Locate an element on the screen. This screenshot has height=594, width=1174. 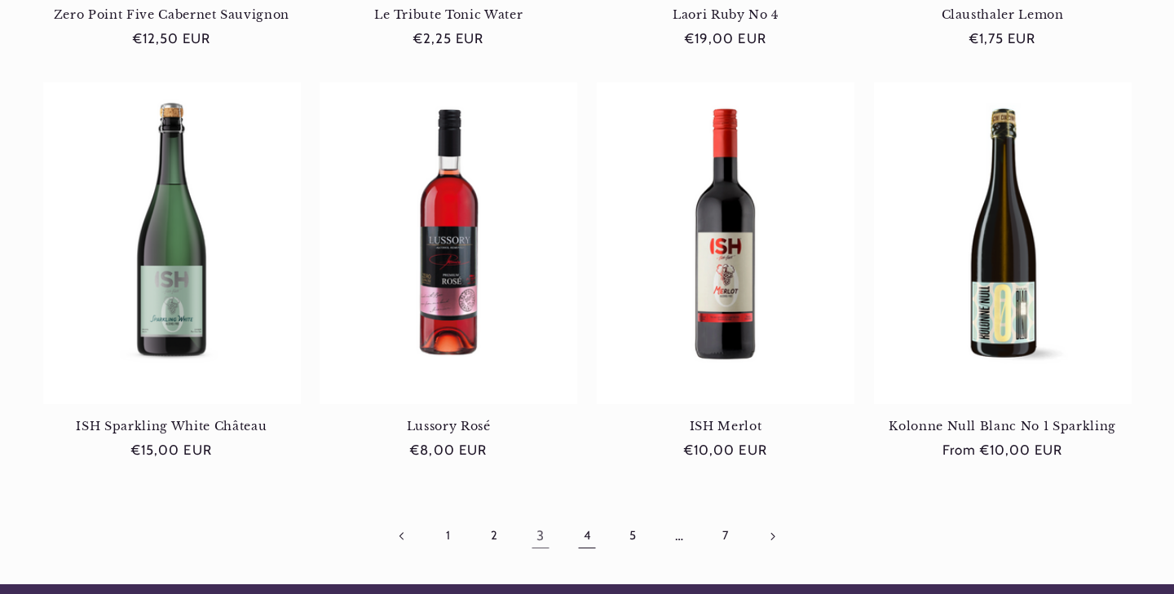
a: Page 4 is located at coordinates (587, 537).